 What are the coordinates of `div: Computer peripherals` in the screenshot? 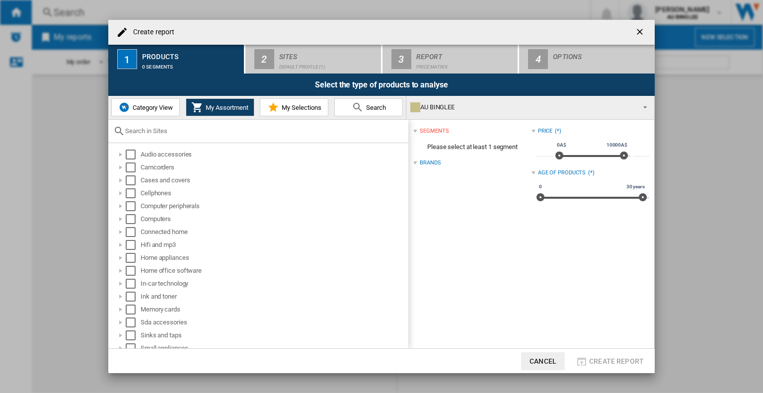 It's located at (274, 206).